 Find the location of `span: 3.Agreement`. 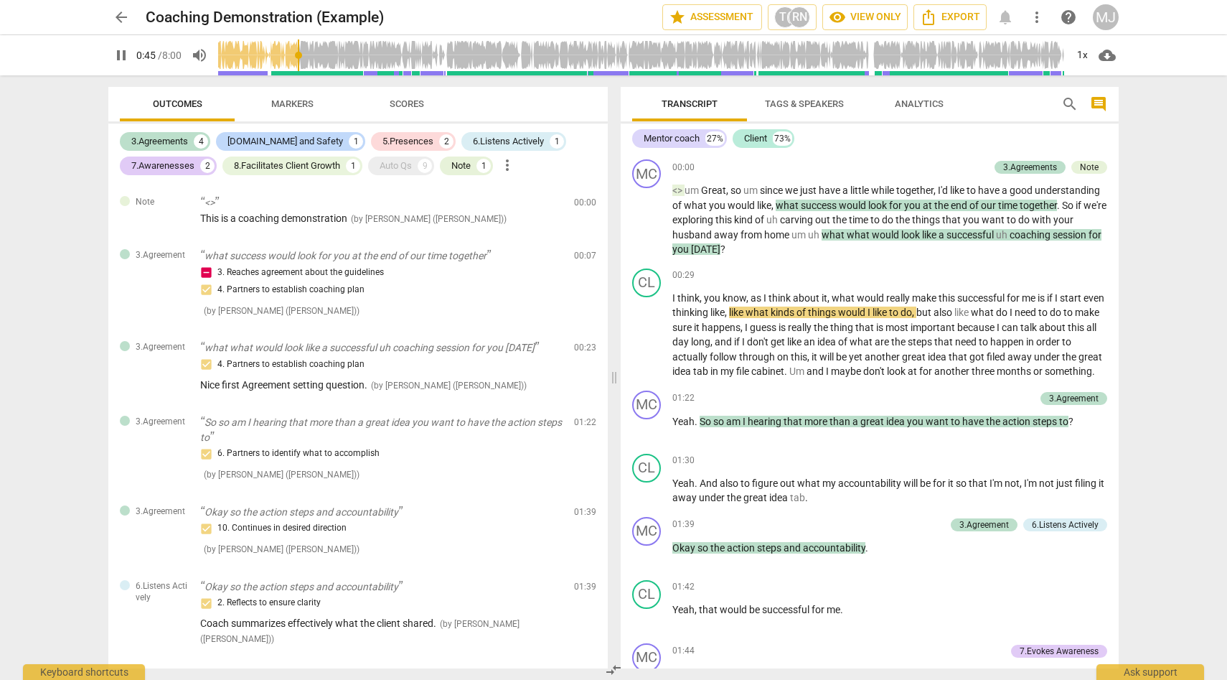

span: 3.Agreement is located at coordinates (160, 255).